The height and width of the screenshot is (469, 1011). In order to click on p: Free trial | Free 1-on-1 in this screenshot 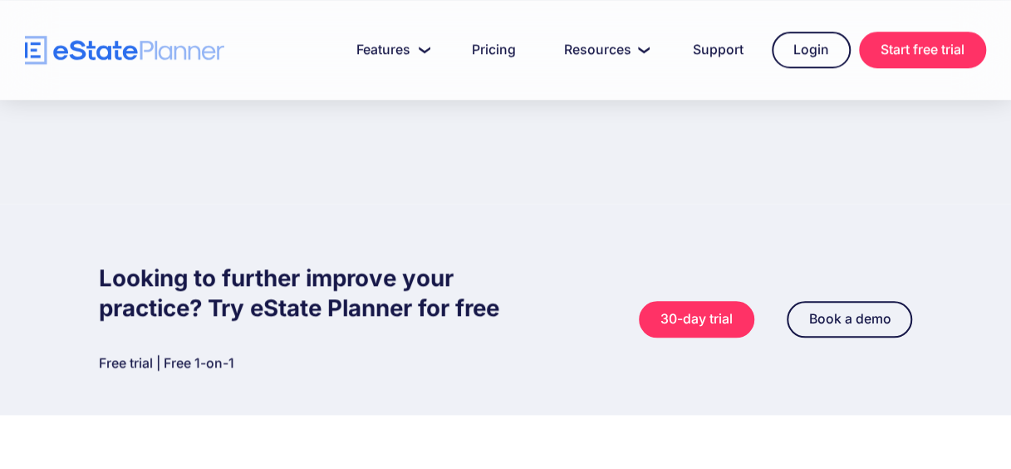, I will do `click(302, 363)`.